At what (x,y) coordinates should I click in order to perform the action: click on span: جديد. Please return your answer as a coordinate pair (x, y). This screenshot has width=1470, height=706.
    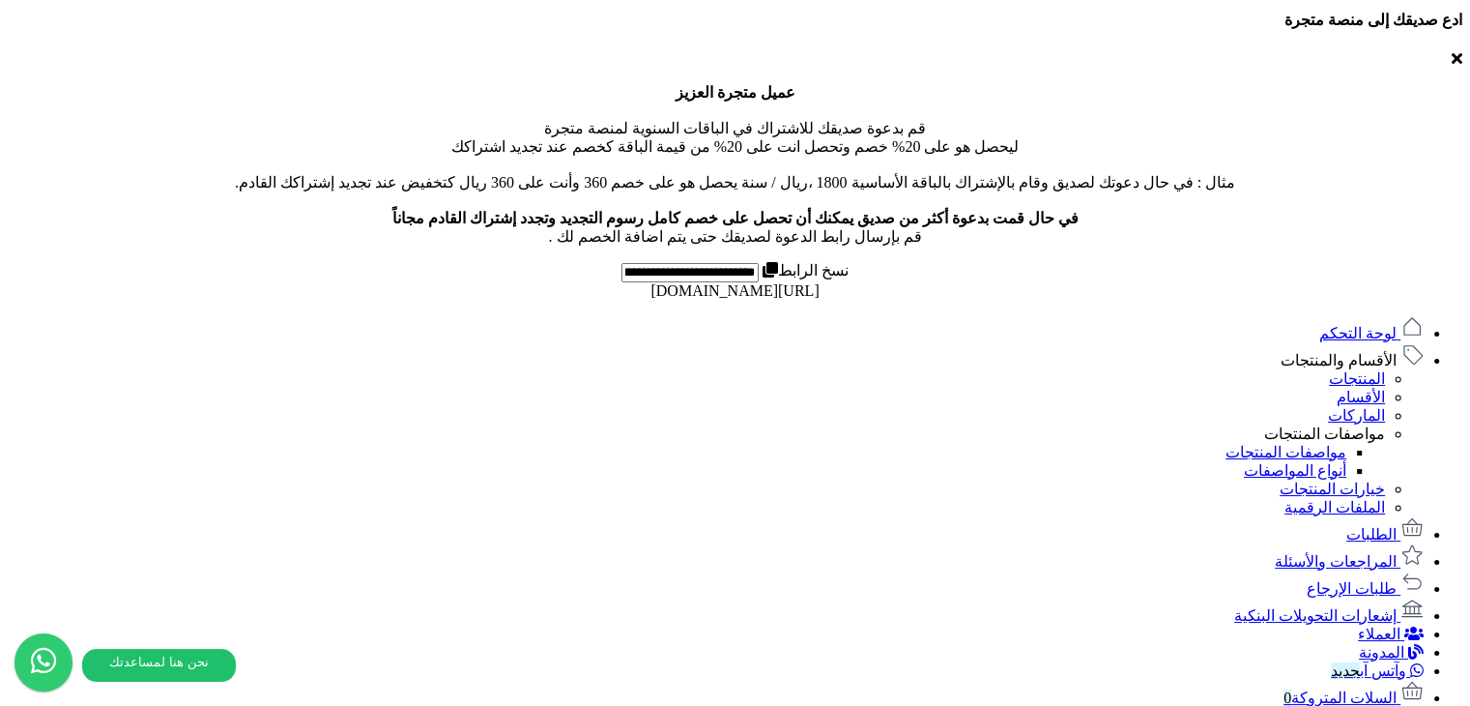
    Looking at the image, I should click on (1346, 670).